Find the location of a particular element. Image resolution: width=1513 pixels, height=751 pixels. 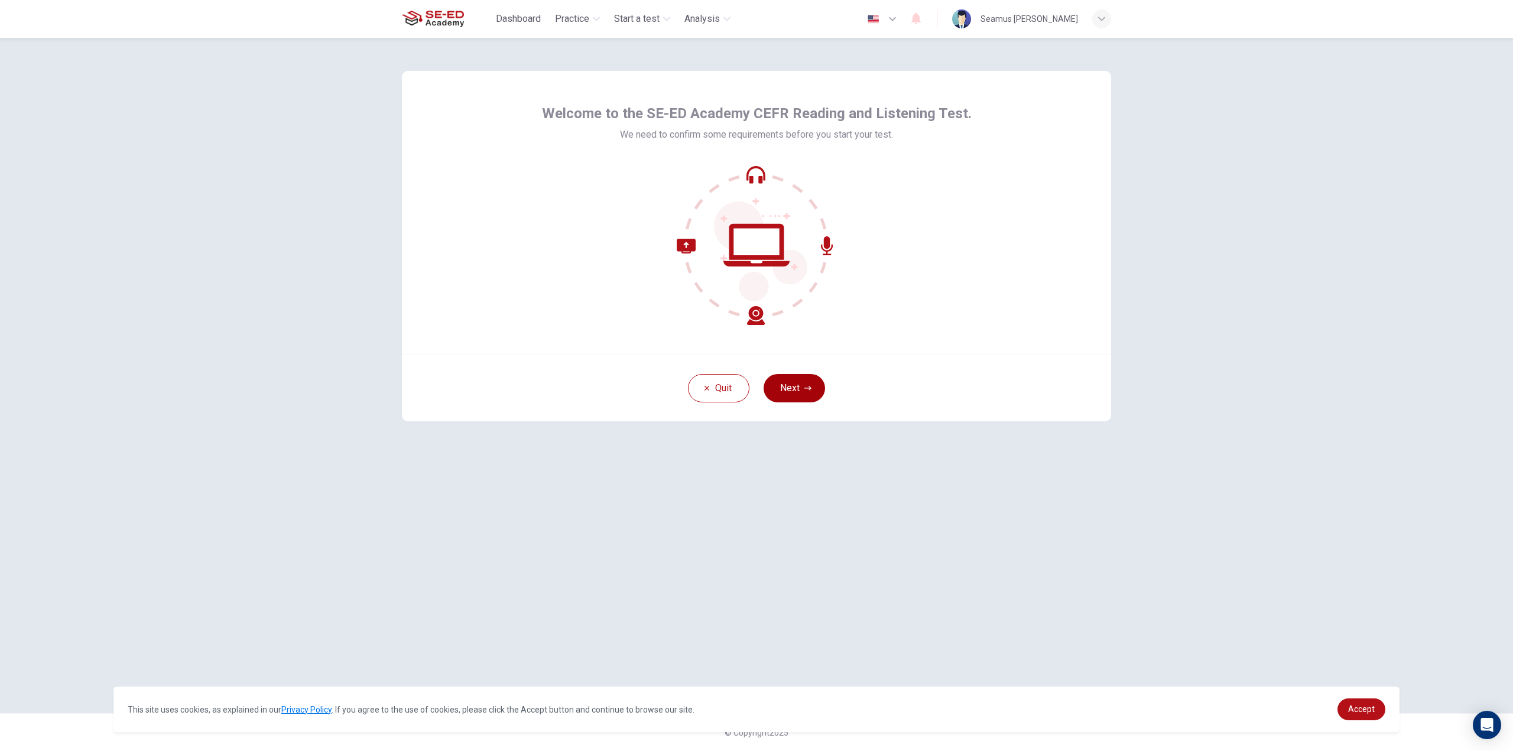

span: Dashboard is located at coordinates (518, 19).